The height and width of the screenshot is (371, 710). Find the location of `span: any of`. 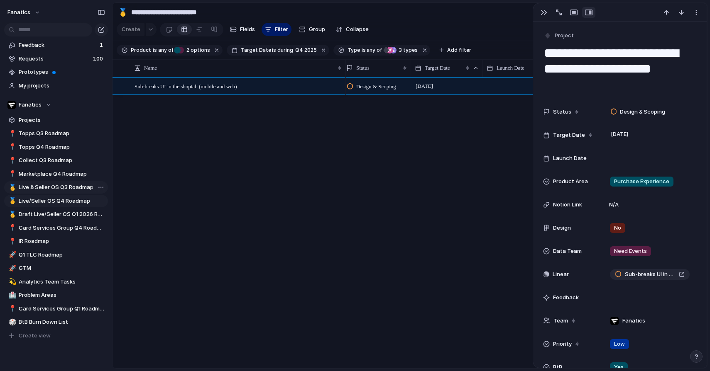

span: any of is located at coordinates (165, 50).